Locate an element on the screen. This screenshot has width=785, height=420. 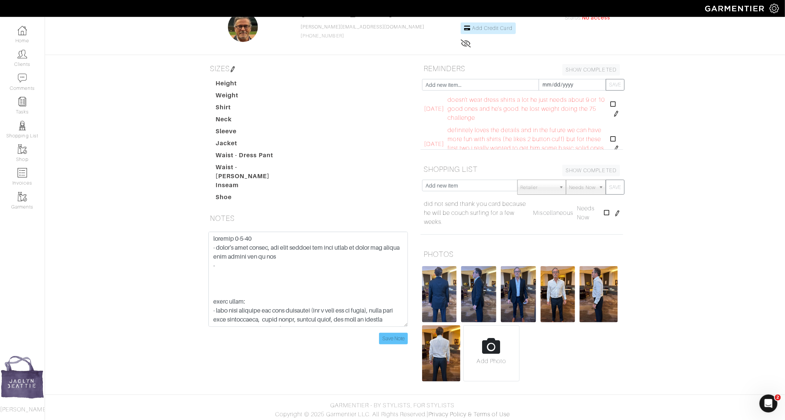
h5: SHOPPING LIST is located at coordinates (522, 169).